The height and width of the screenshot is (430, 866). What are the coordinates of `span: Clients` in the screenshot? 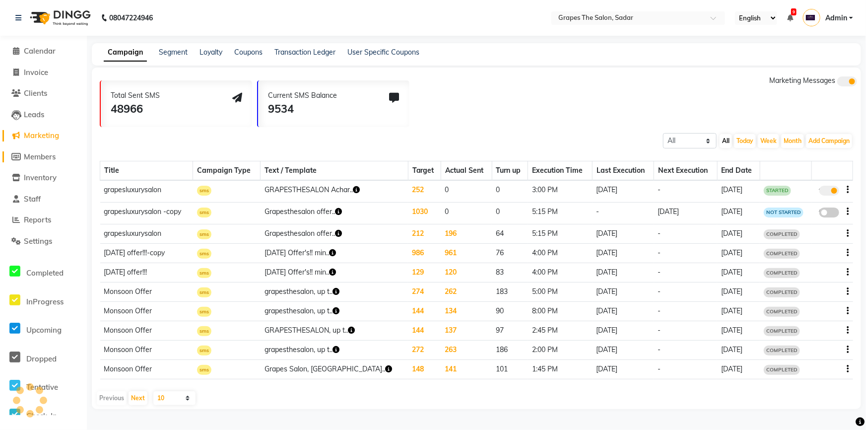 It's located at (35, 93).